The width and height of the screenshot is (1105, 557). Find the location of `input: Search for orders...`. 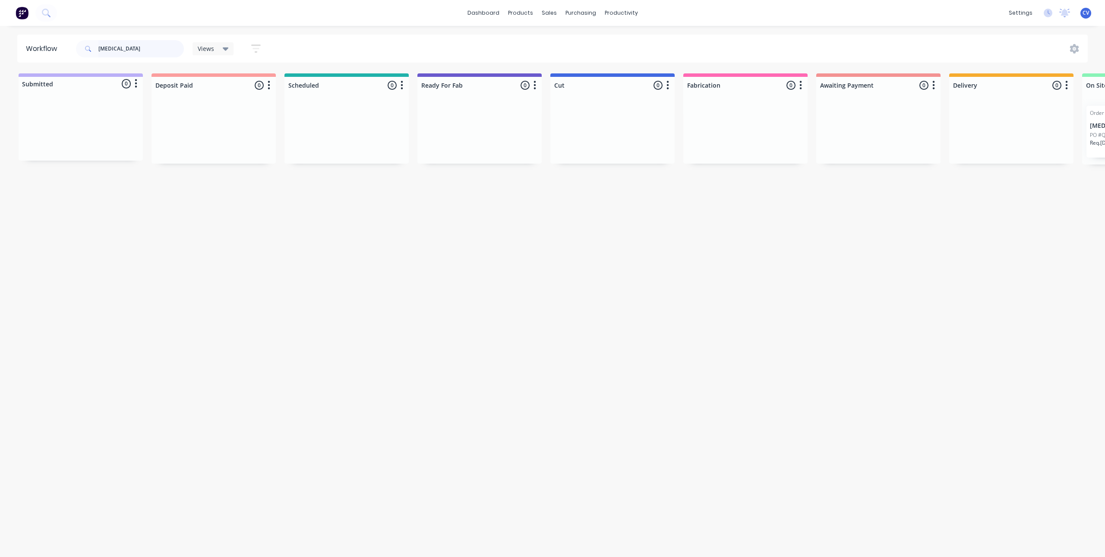

input: Search for orders... is located at coordinates (141, 49).